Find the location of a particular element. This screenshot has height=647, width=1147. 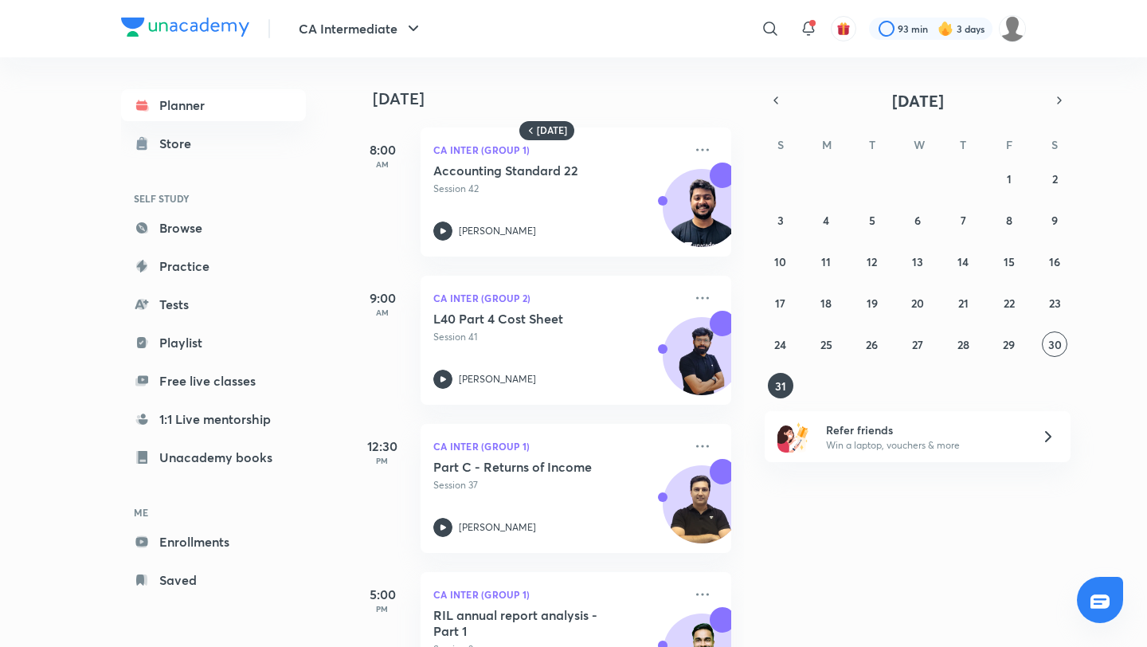

button: August 6, 2025 is located at coordinates (918, 220).